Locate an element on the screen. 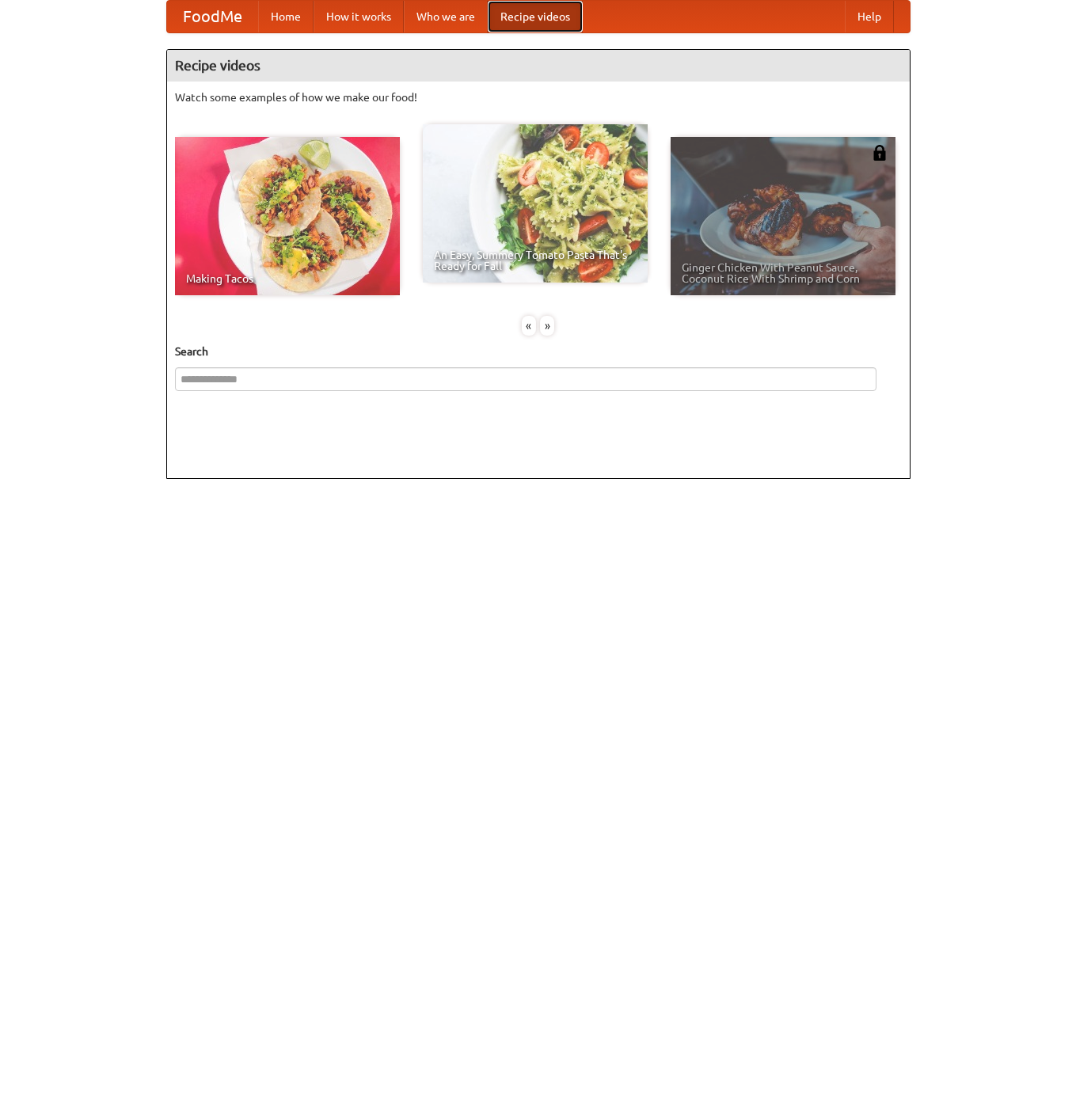 This screenshot has width=1076, height=1120. a: Help is located at coordinates (870, 17).